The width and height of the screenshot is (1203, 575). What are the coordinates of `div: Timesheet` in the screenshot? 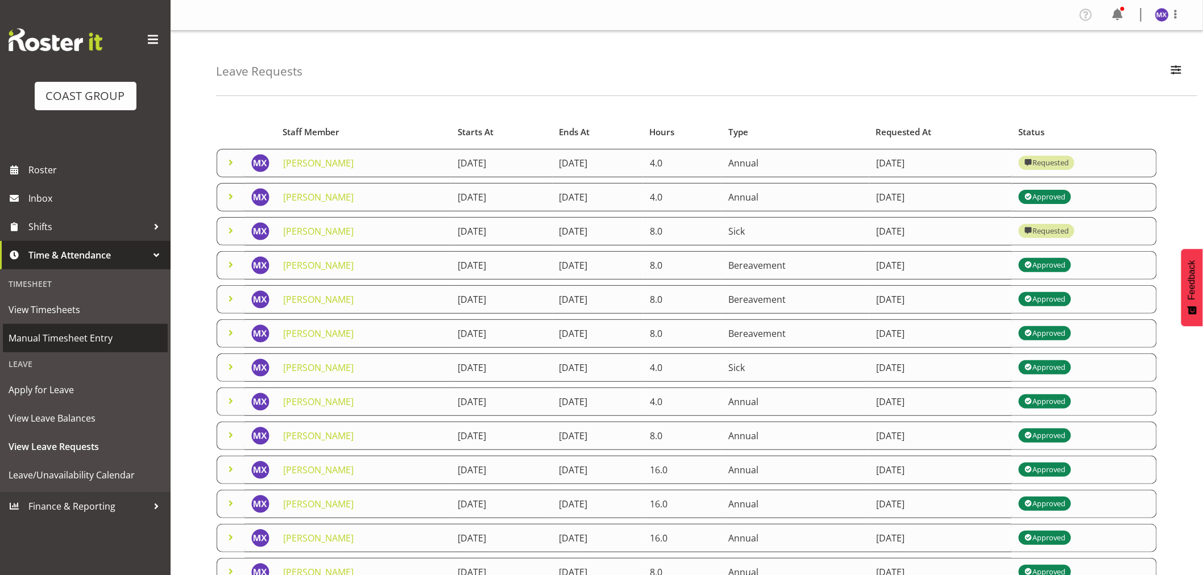 It's located at (85, 284).